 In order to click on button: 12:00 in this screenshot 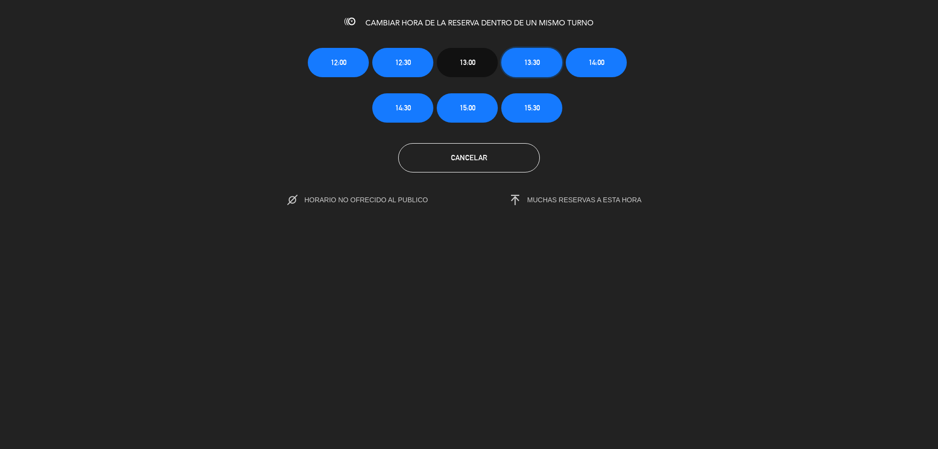, I will do `click(338, 63)`.